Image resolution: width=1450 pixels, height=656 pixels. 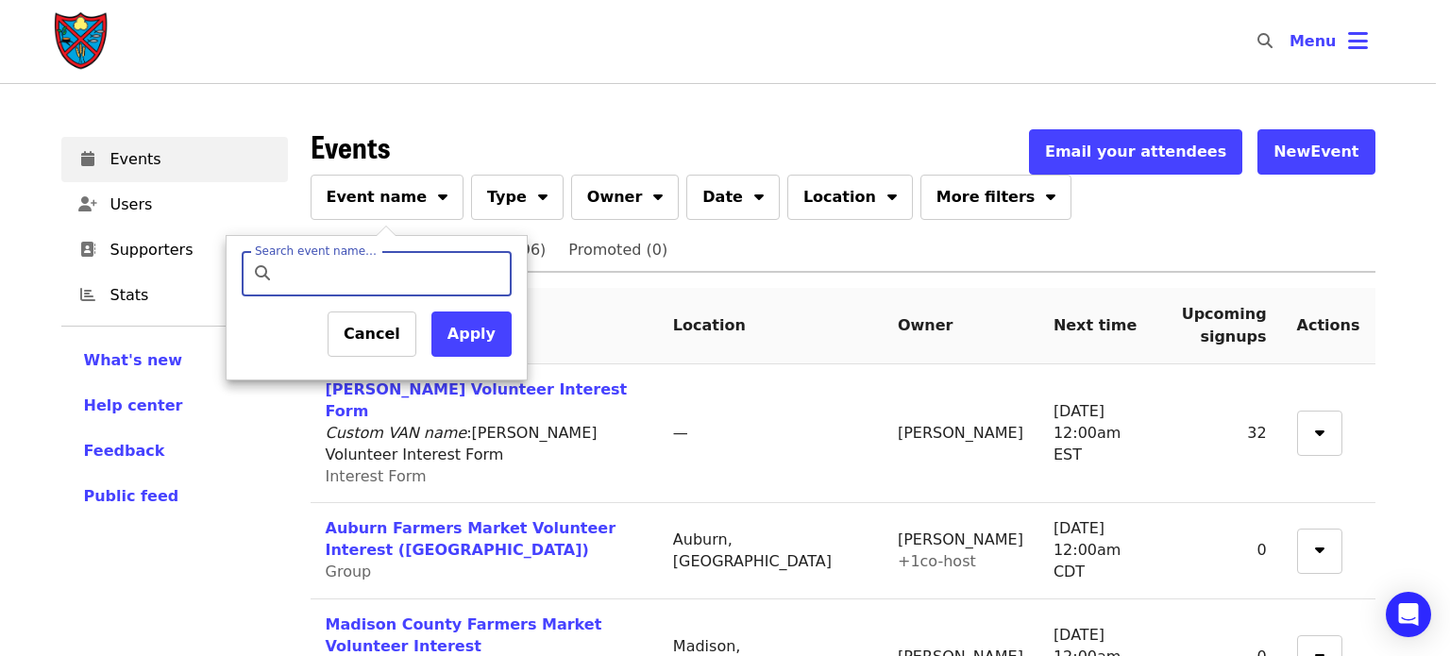 I want to click on input: Search event name…, so click(x=393, y=274).